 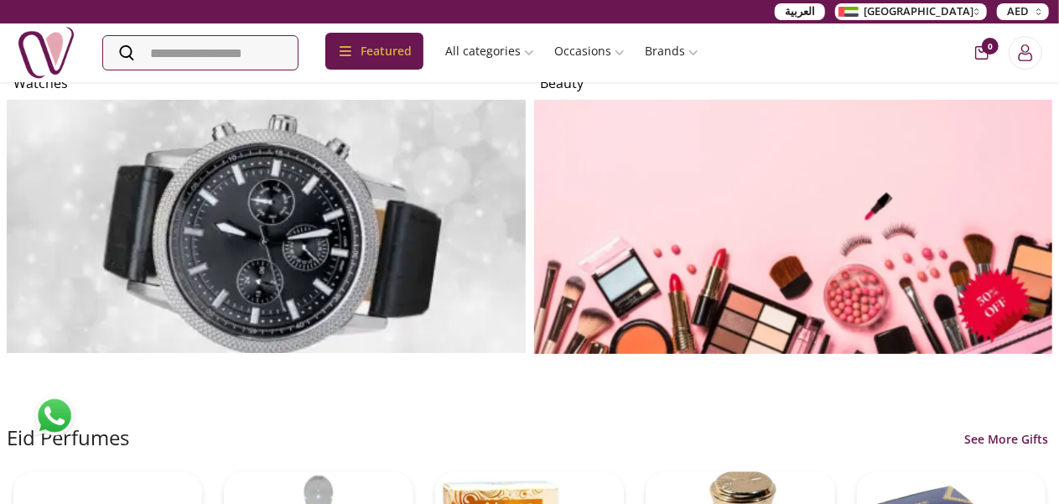 What do you see at coordinates (1025, 53) in the screenshot?
I see `button: Login` at bounding box center [1025, 53].